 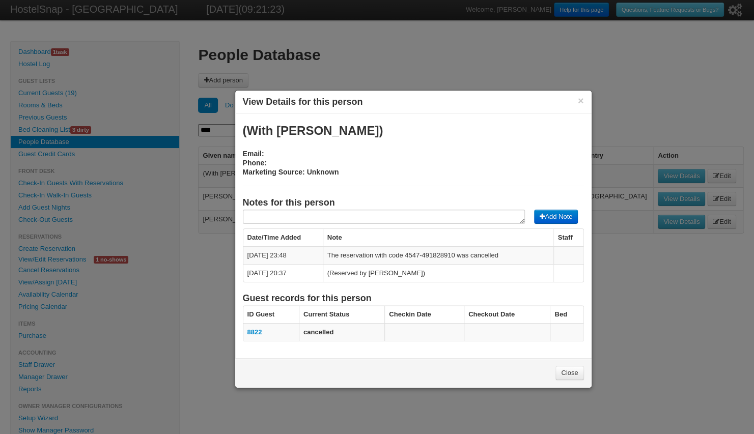 What do you see at coordinates (283, 238) in the screenshot?
I see `th: Date/Time Added` at bounding box center [283, 238].